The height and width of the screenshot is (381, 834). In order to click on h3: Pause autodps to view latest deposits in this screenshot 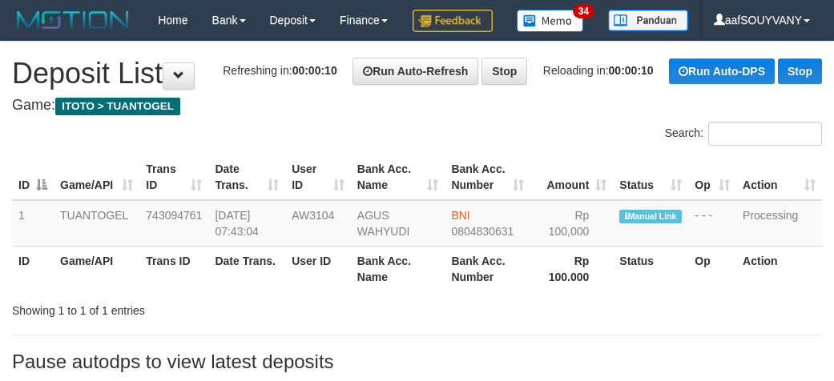, I will do `click(417, 362)`.